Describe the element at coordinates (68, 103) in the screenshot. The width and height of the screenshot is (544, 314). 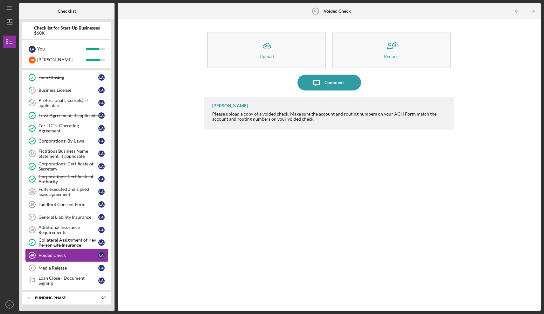
I see `div: Professional License(s), if applicable` at that location.